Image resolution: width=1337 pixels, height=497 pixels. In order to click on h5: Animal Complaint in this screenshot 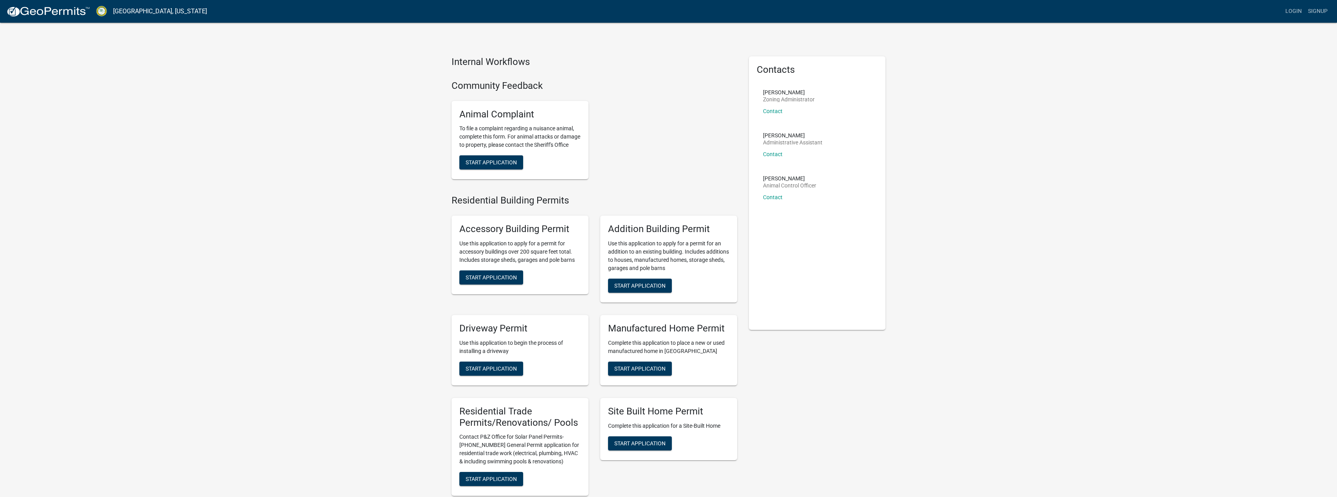, I will do `click(520, 114)`.